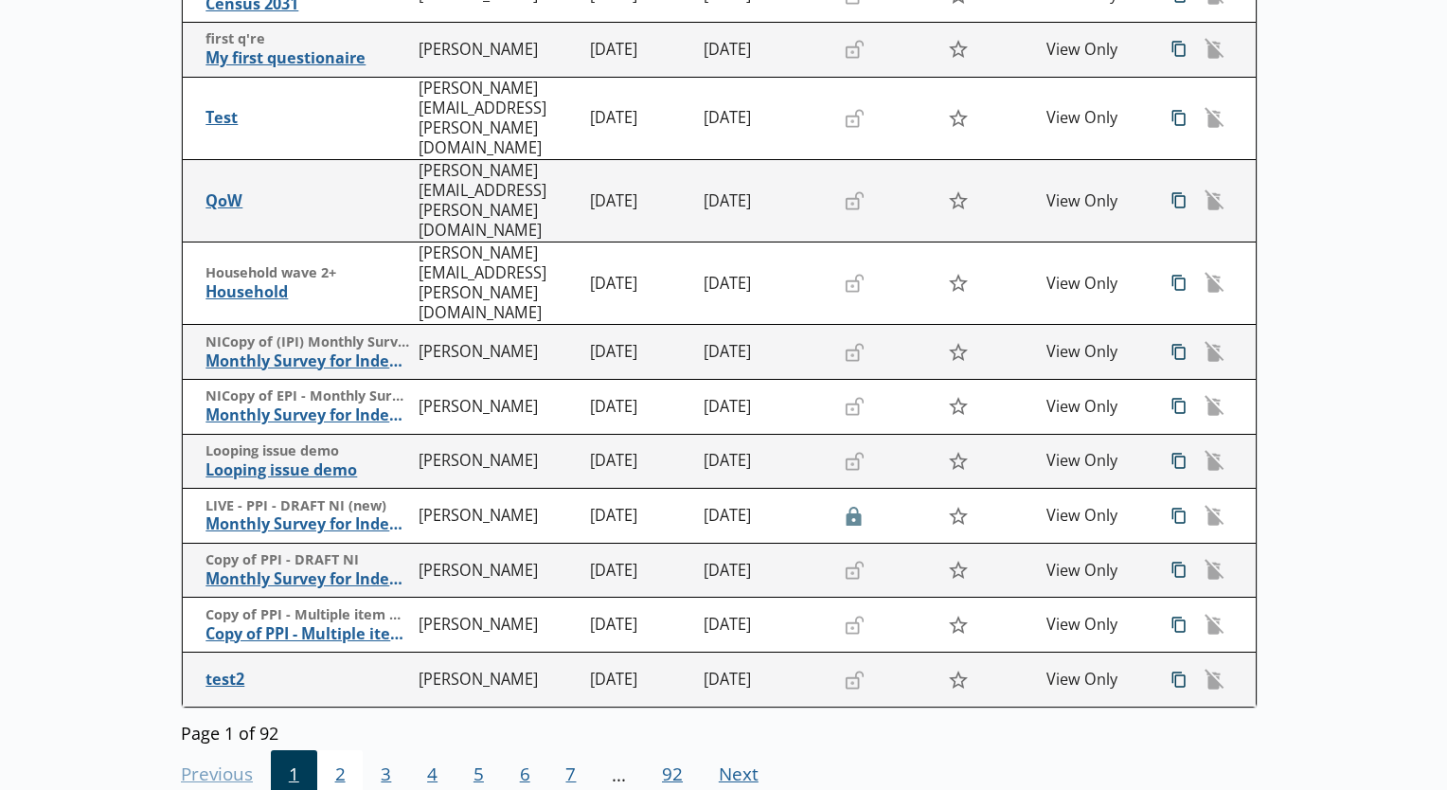  What do you see at coordinates (308, 679) in the screenshot?
I see `span: test2` at bounding box center [308, 679].